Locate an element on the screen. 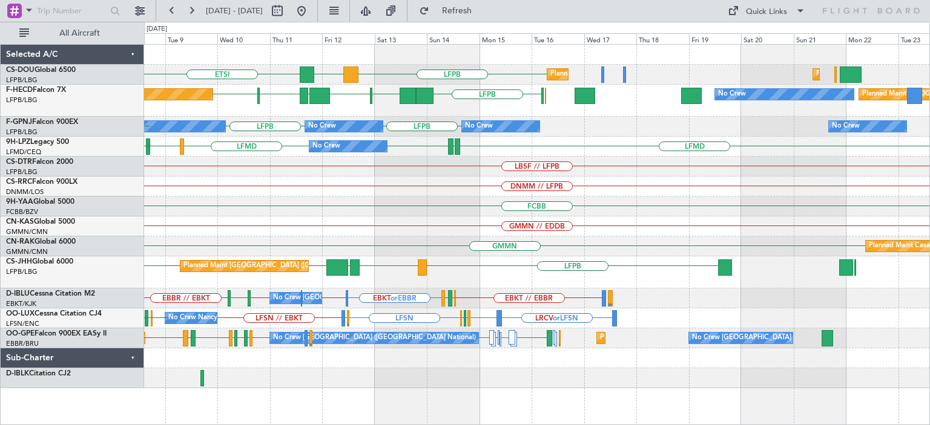 This screenshot has height=425, width=930. a: EBBR/BRU is located at coordinates (22, 344).